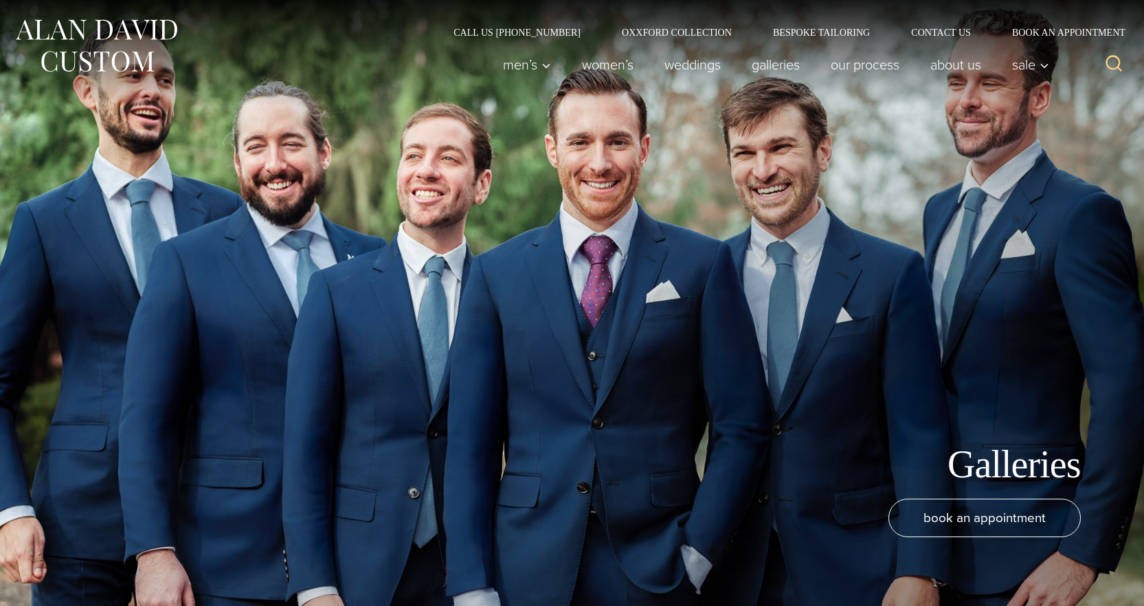  Describe the element at coordinates (985, 518) in the screenshot. I see `a: book an appointment` at that location.